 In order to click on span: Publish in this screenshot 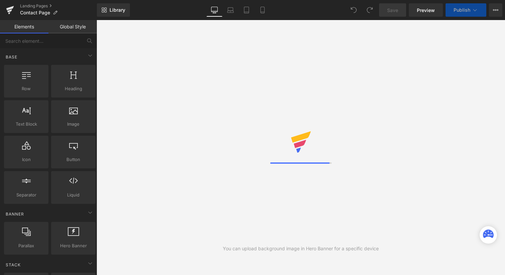, I will do `click(462, 10)`.